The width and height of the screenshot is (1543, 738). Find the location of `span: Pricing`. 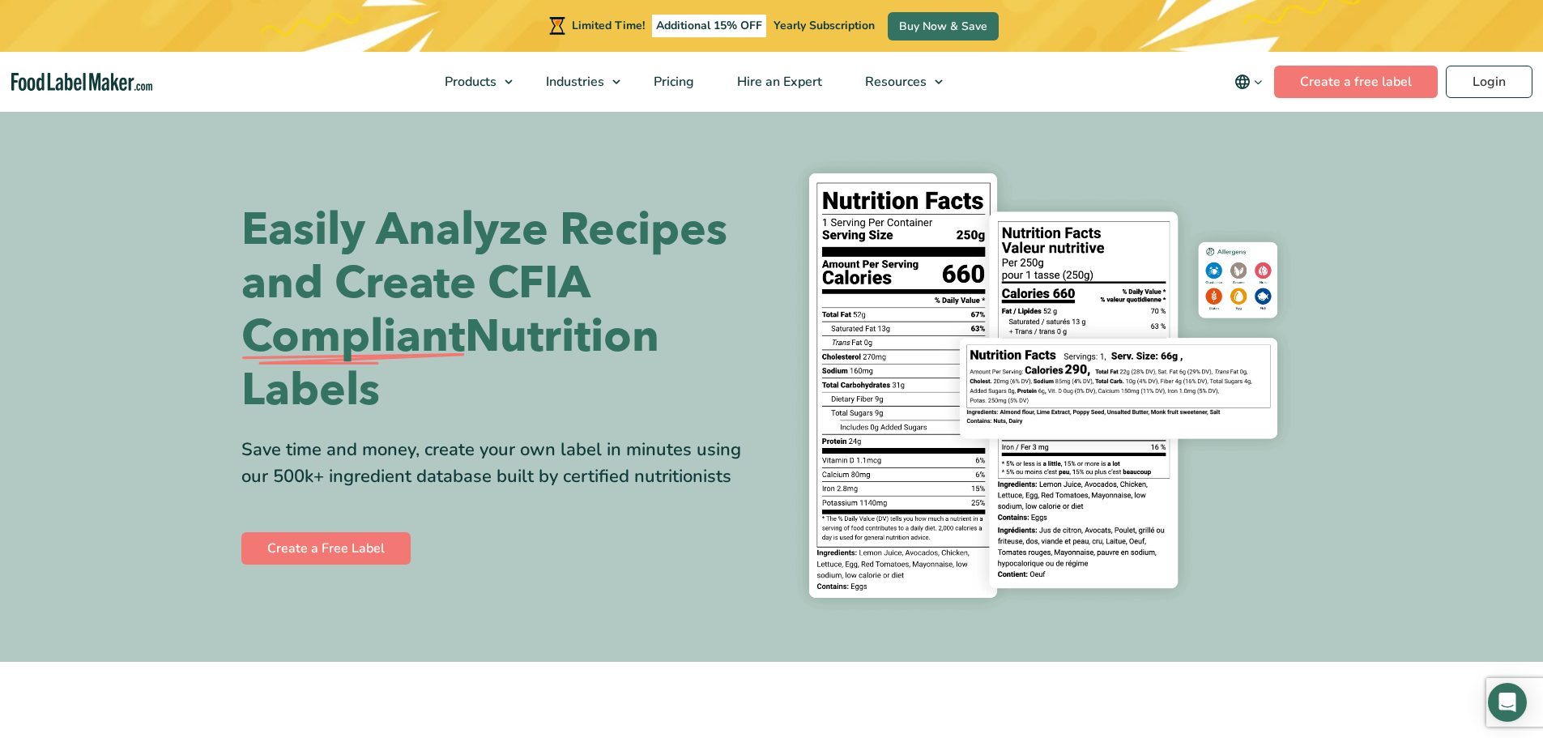

span: Pricing is located at coordinates (672, 82).